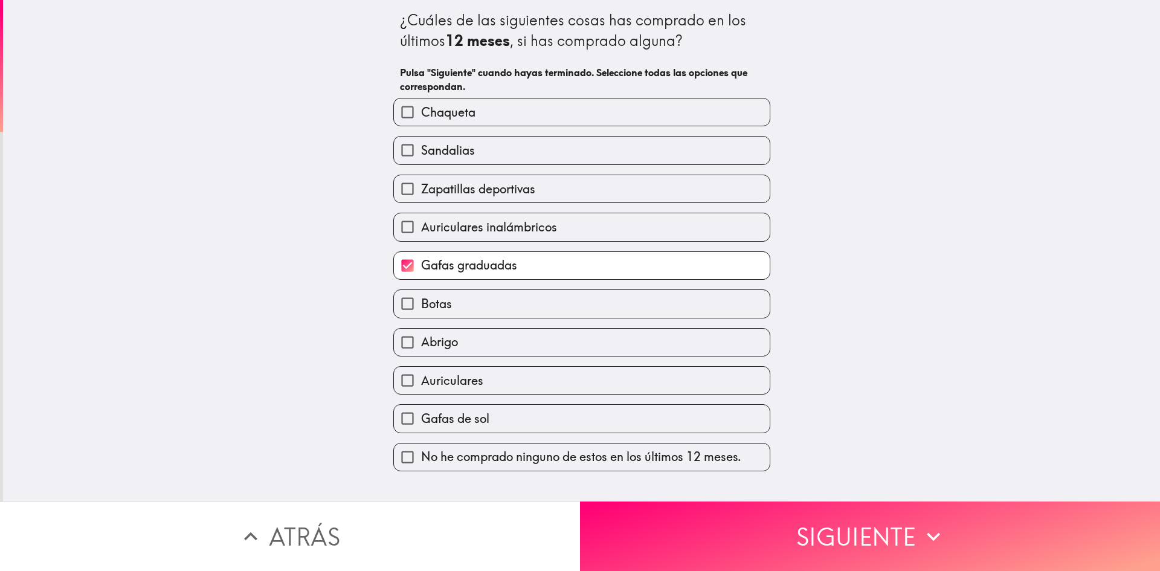 The height and width of the screenshot is (571, 1160). What do you see at coordinates (870, 536) in the screenshot?
I see `button: Siguiente` at bounding box center [870, 536].